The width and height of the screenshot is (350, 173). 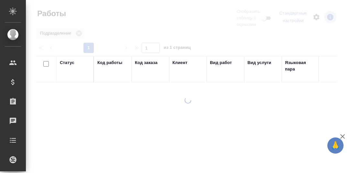 I want to click on div: Клиент, so click(x=180, y=63).